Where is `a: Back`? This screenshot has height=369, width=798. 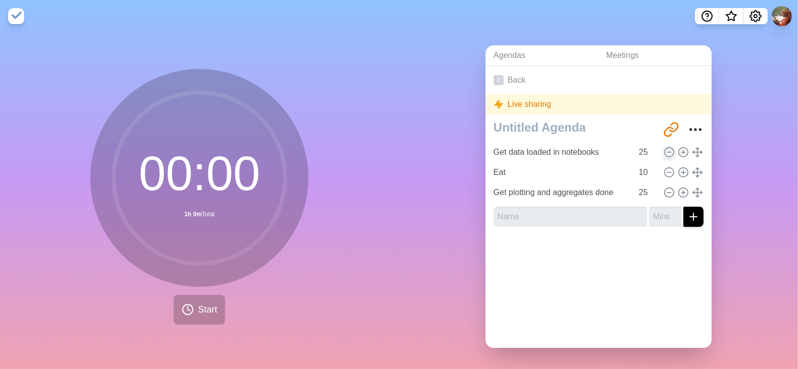 a: Back is located at coordinates (598, 80).